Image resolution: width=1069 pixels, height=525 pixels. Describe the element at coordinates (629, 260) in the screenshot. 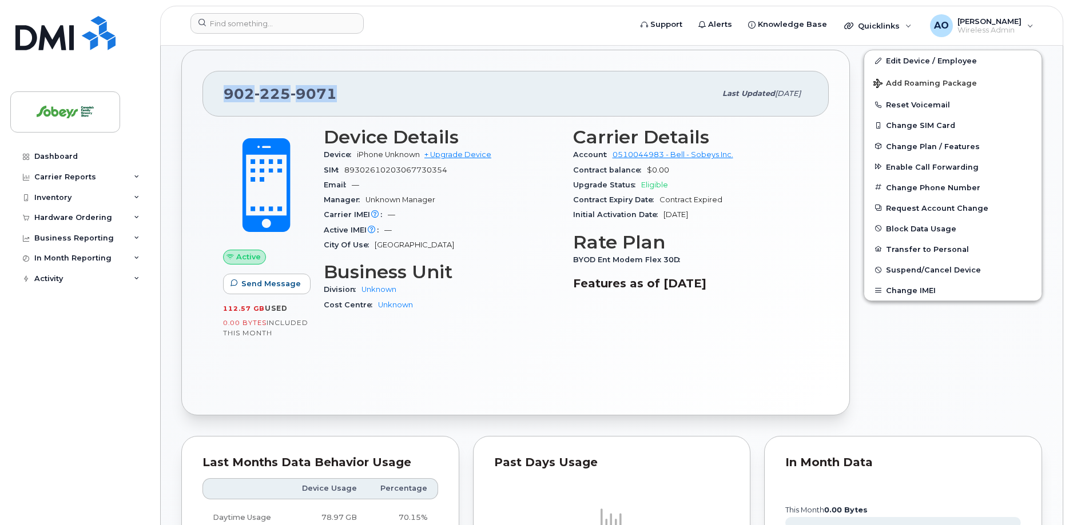

I see `span: BYOD Ent Modem Flex 30D` at that location.